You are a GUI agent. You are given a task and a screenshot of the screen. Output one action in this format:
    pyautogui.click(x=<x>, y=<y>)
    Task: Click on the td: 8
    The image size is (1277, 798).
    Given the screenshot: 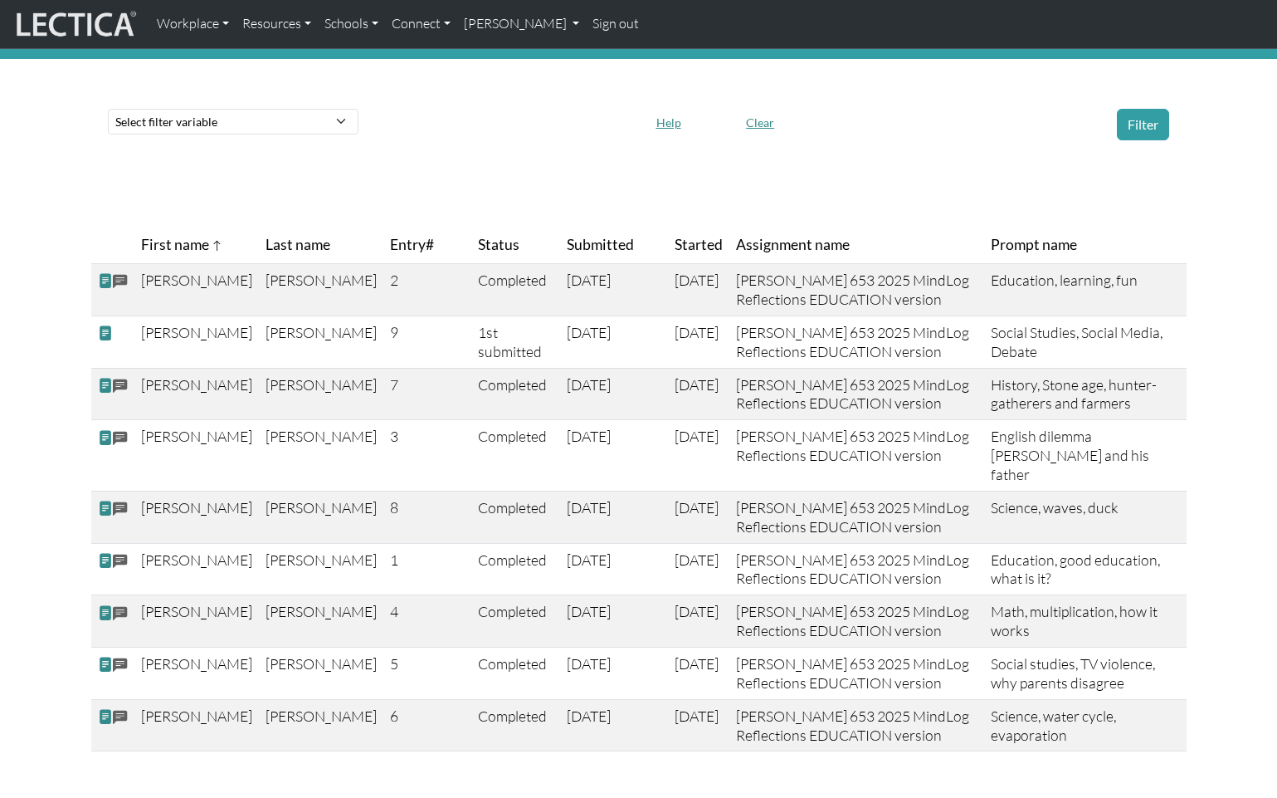 What is the action you would take?
    pyautogui.click(x=427, y=516)
    